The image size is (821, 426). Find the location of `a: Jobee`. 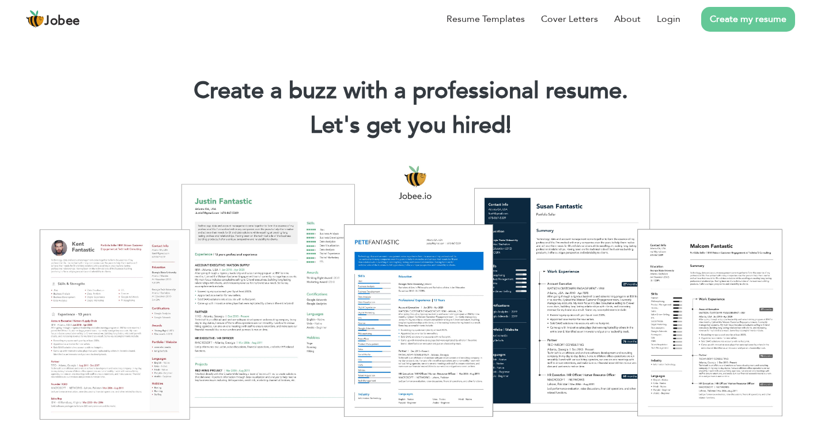

a: Jobee is located at coordinates (53, 19).